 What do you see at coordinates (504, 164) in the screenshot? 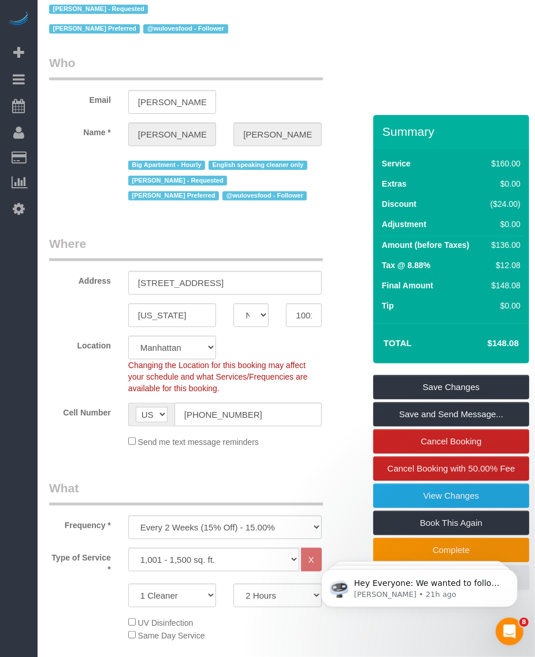
I see `div: $160.00` at bounding box center [504, 164].